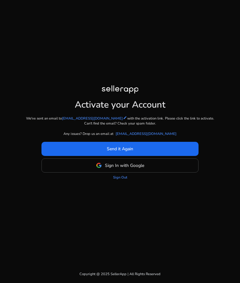 Image resolution: width=240 pixels, height=283 pixels. Describe the element at coordinates (120, 149) in the screenshot. I see `button: Send it Again` at that location.